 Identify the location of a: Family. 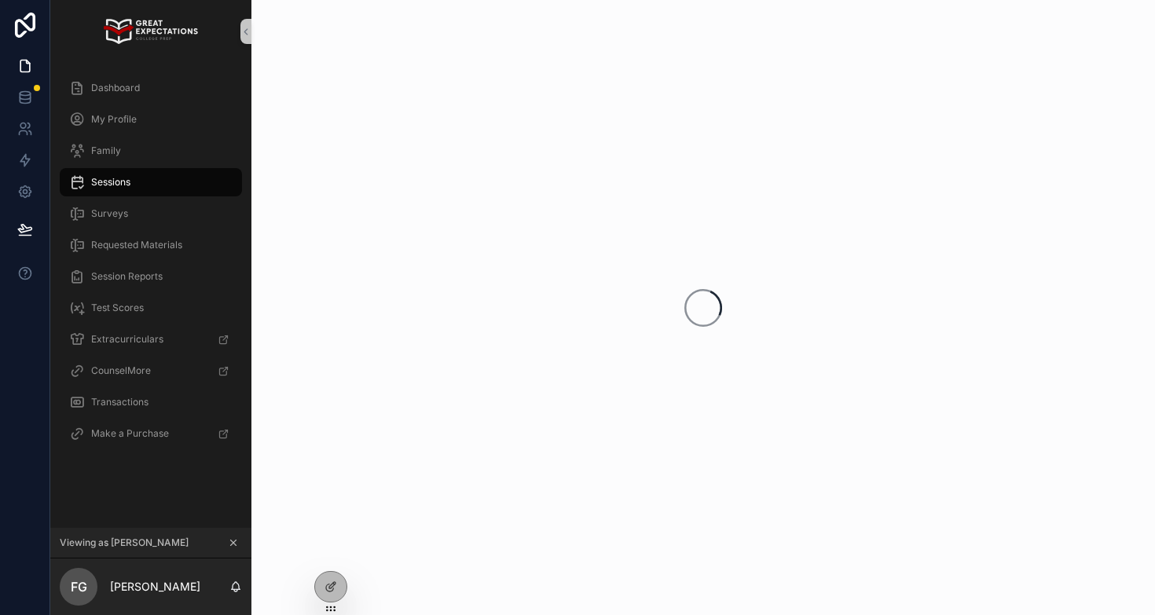
(151, 151).